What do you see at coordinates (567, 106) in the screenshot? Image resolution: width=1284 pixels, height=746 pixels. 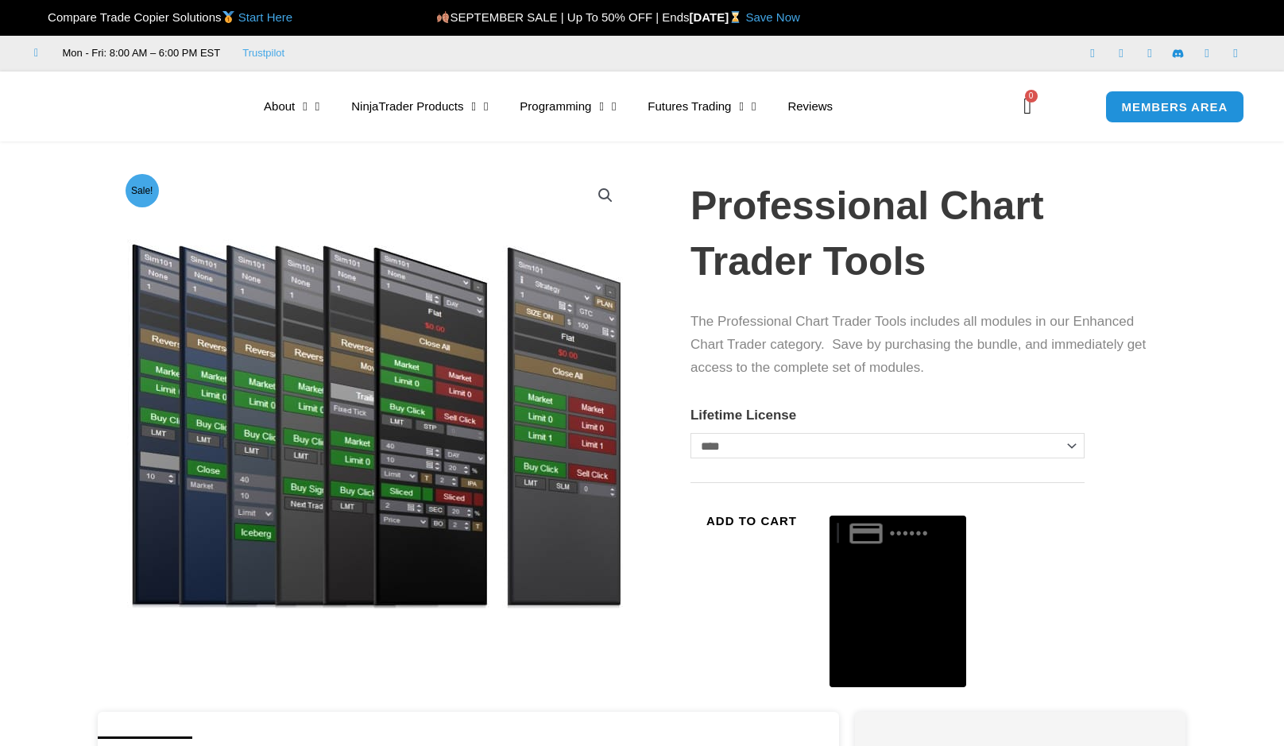 I see `a: Programming` at bounding box center [567, 106].